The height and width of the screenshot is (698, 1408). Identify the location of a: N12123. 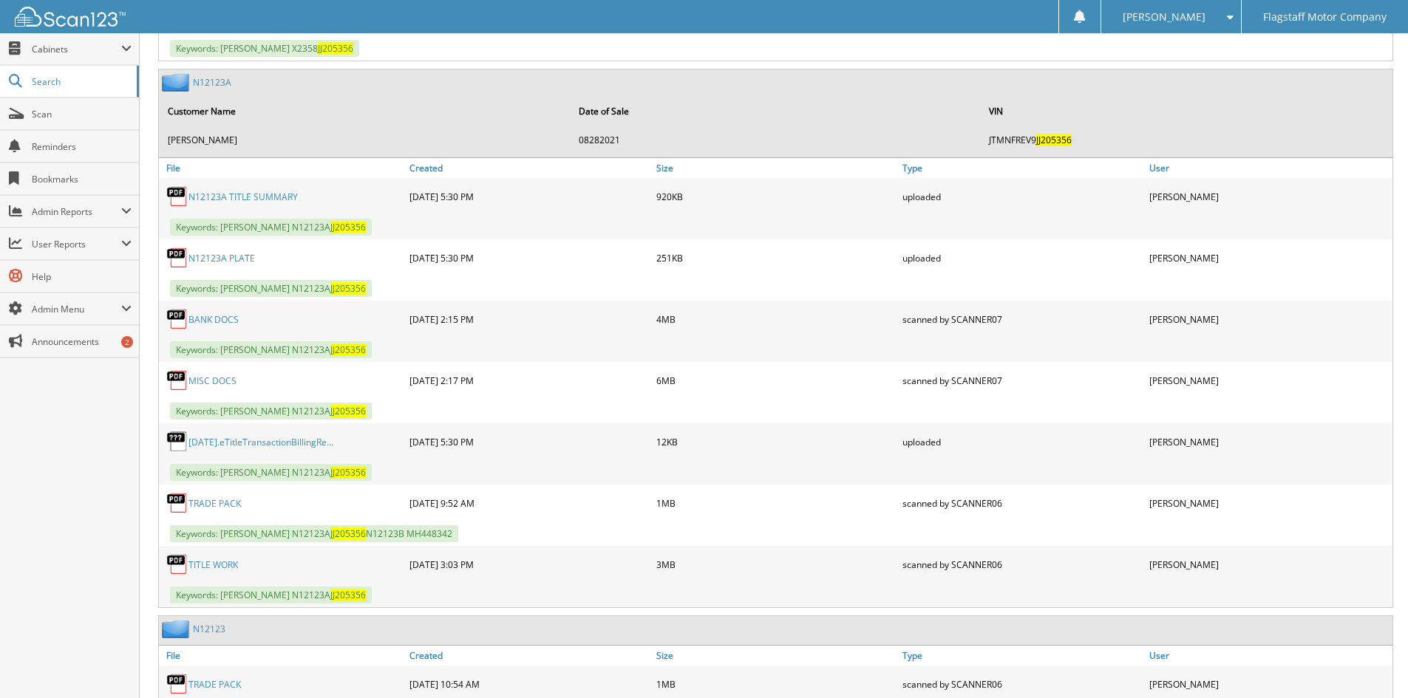
(209, 629).